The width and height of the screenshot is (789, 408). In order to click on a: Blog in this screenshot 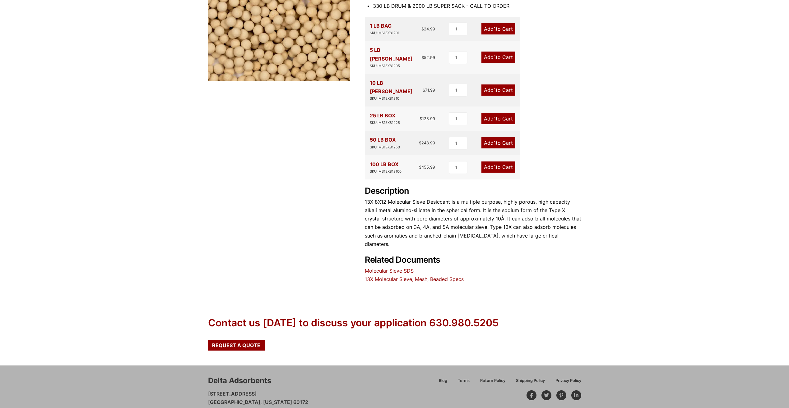, I will do `click(443, 383)`.